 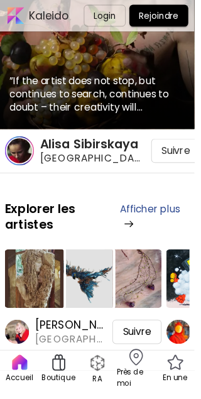 What do you see at coordinates (86, 306) in the screenshot?
I see `a: https://cdn.kaleido.art/CDN/Artwork/175577/Thumbnail/large.webp?updated=778158https://cdn.kaleido...` at bounding box center [86, 306].